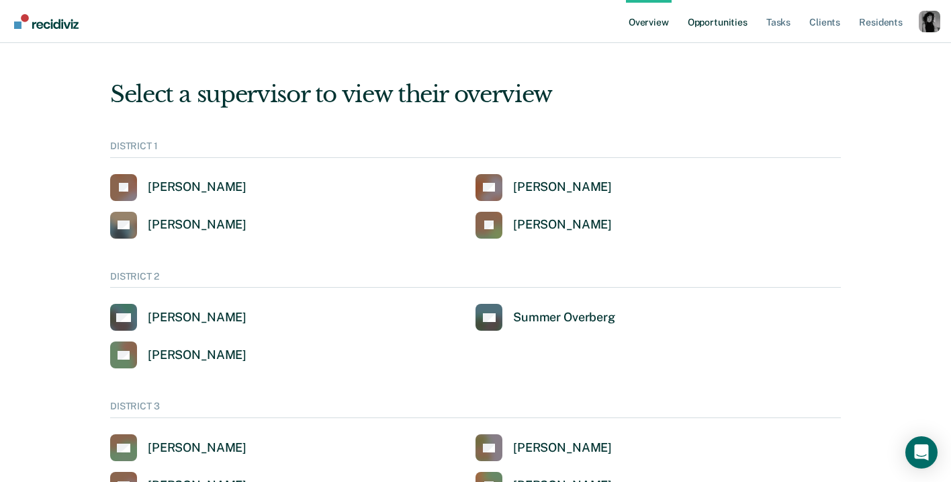 This screenshot has width=951, height=482. Describe the element at coordinates (476, 94) in the screenshot. I see `div: Select a supervisor to view their overview` at that location.